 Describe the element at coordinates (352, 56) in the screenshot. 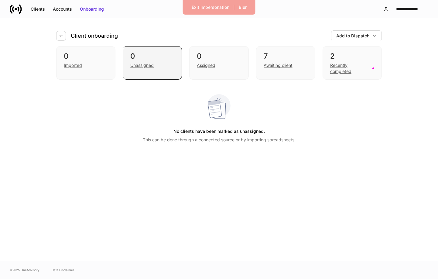

I see `div: 2` at that location.